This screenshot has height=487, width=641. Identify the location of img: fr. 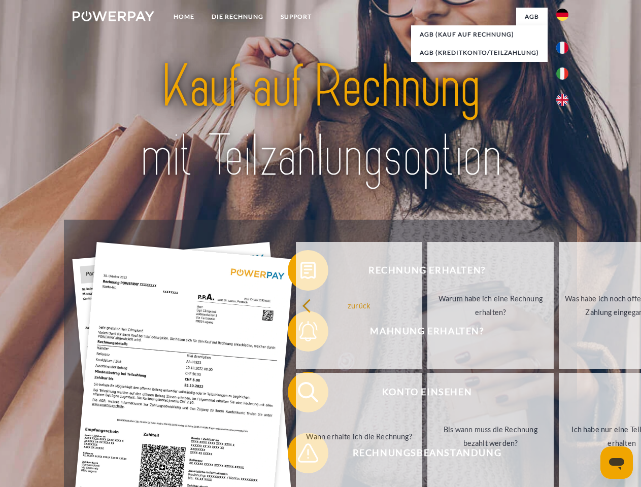
(562, 48).